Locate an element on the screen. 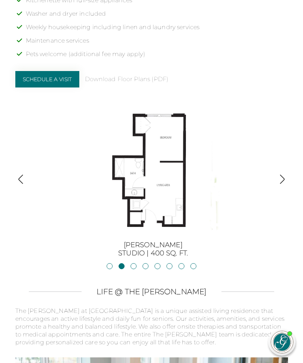 The height and width of the screenshot is (363, 303). button: Show next is located at coordinates (282, 180).